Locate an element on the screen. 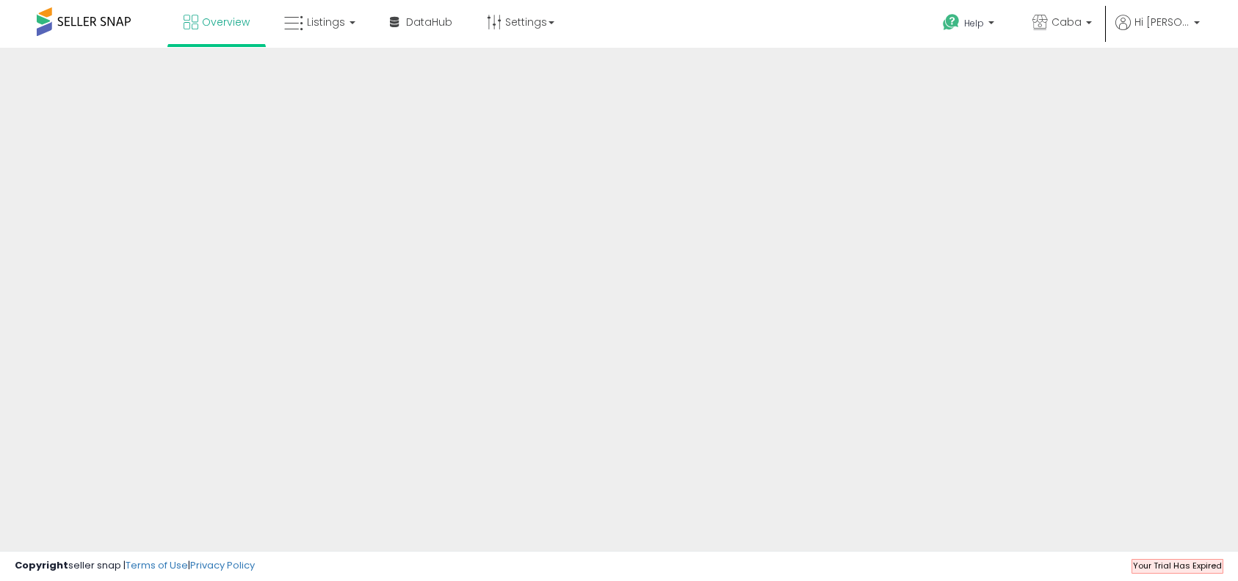 This screenshot has height=581, width=1238. span: Overview is located at coordinates (225, 22).